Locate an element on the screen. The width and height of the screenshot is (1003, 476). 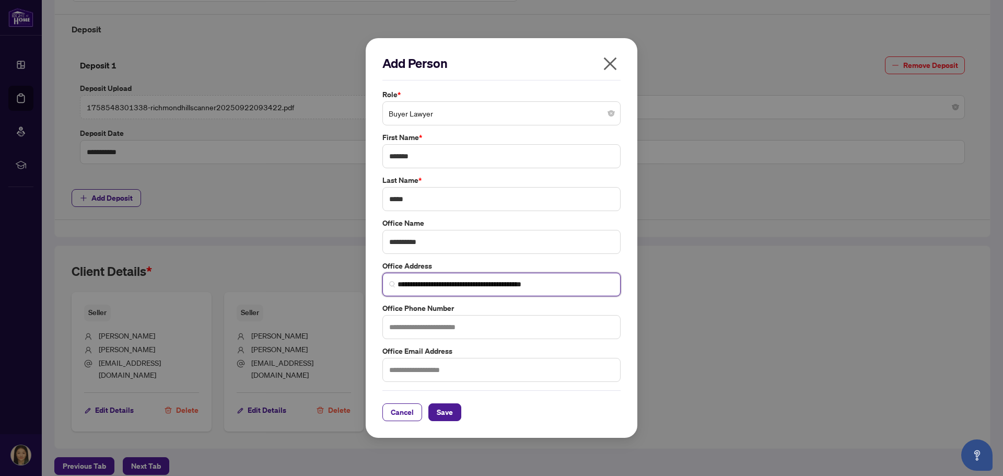
label: Office Email Address is located at coordinates (502, 351).